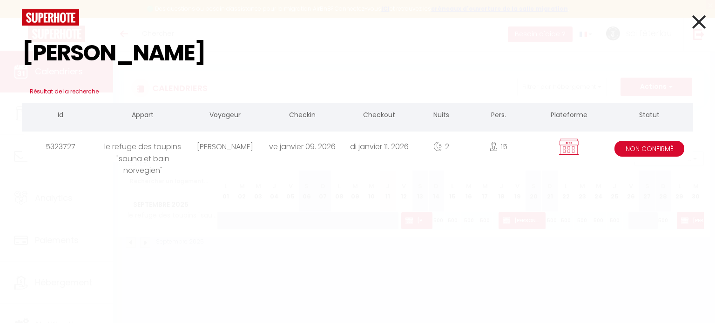 The width and height of the screenshot is (715, 323). What do you see at coordinates (441, 147) in the screenshot?
I see `div: 2` at bounding box center [441, 147].